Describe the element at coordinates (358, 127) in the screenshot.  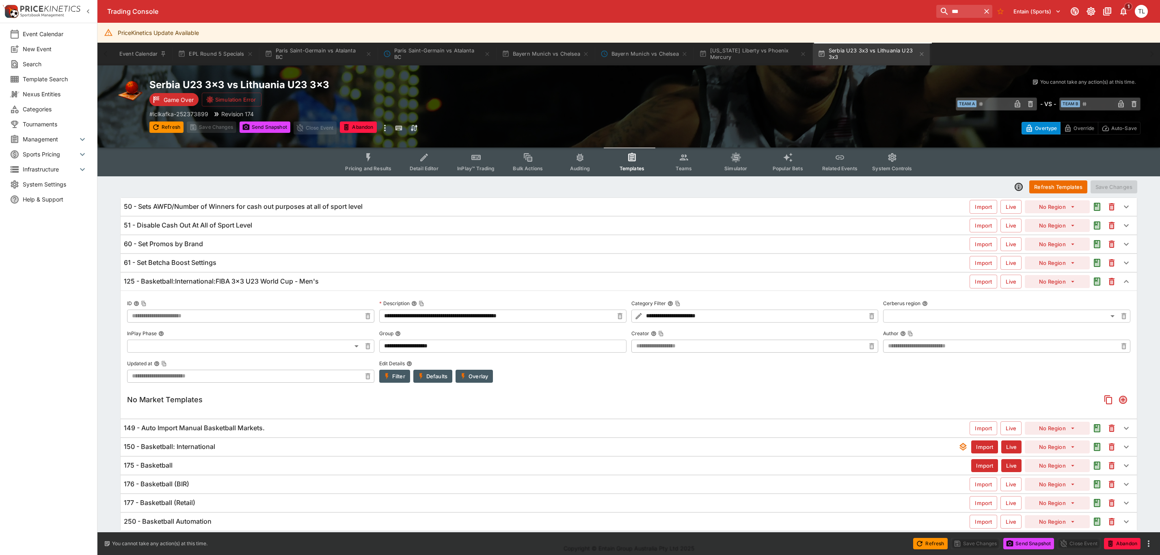
I see `span: Mark an event as closed and abandoned.` at that location.